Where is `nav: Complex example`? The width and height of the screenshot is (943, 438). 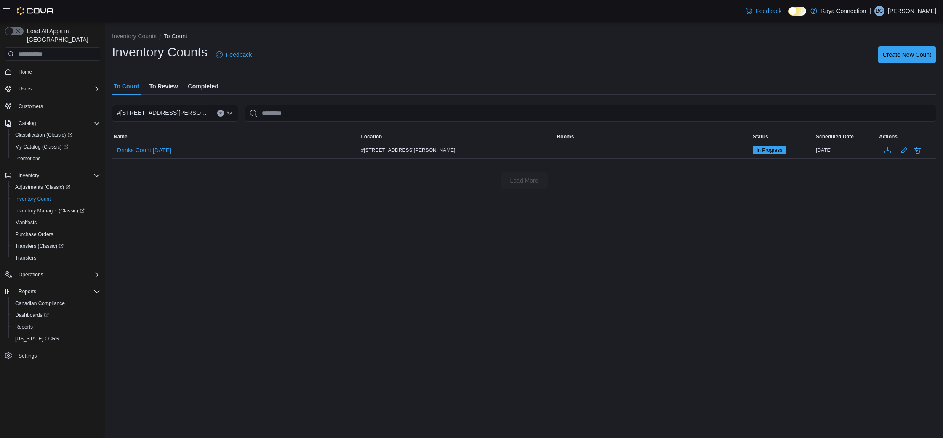
nav: Complex example is located at coordinates (53, 223).